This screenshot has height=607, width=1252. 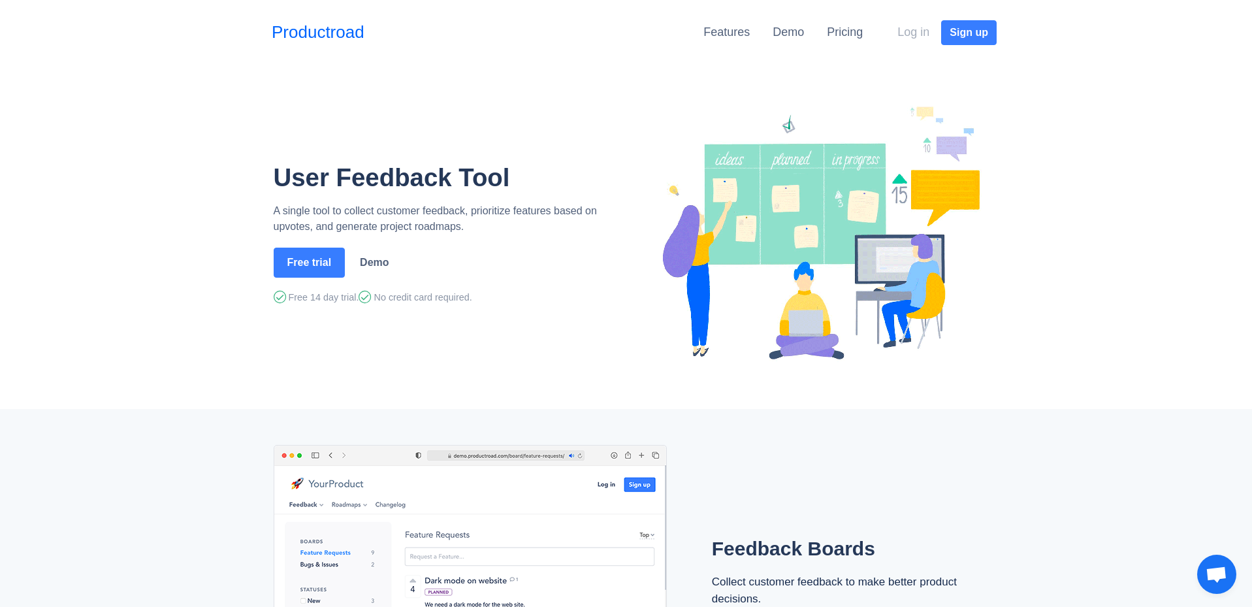 What do you see at coordinates (913, 32) in the screenshot?
I see `button: Log in` at bounding box center [913, 32].